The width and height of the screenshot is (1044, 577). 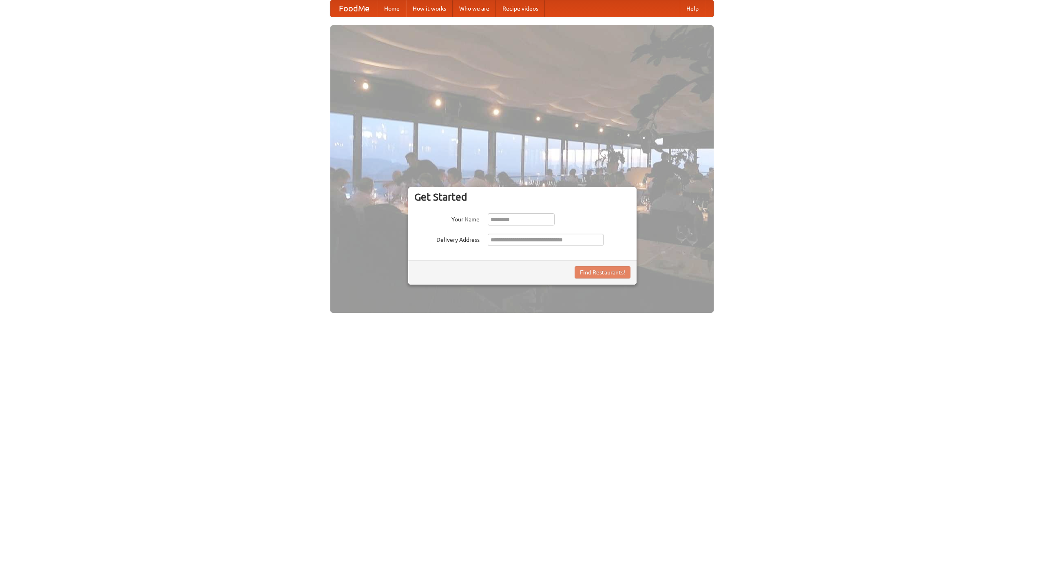 What do you see at coordinates (474, 9) in the screenshot?
I see `a: Who we are` at bounding box center [474, 9].